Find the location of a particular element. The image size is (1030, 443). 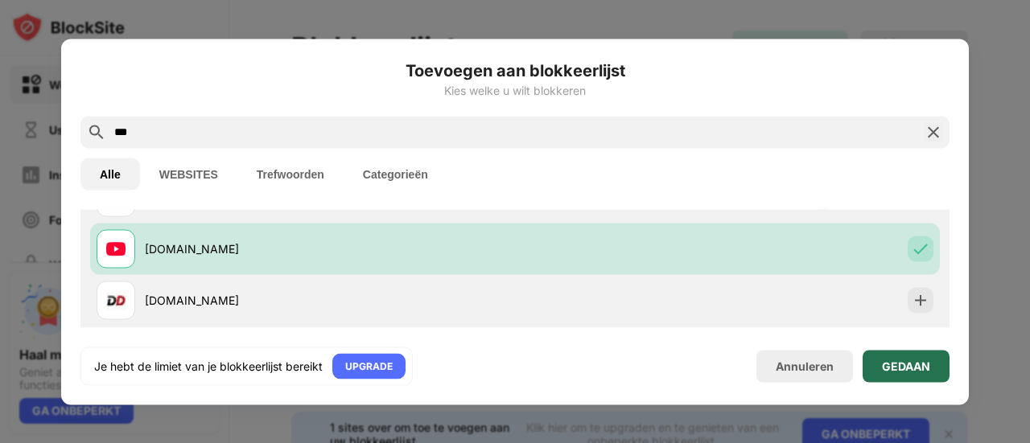

div: Je hebt de limiet van je blokkeerlijst bereikt is located at coordinates (208, 366).